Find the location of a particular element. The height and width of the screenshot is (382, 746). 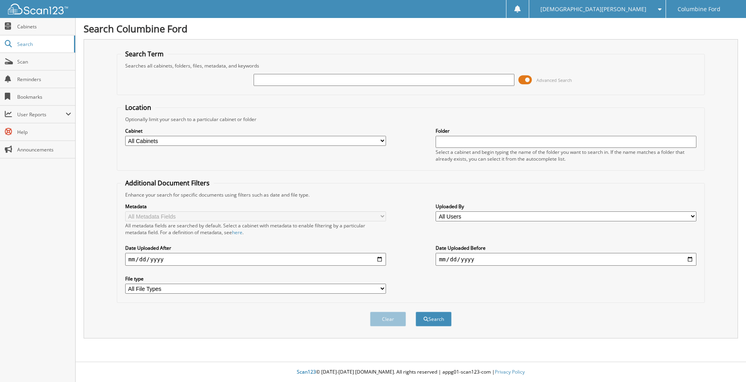

div: Searches all cabinets, folders, files, metadata, and keywords is located at coordinates (411, 66).